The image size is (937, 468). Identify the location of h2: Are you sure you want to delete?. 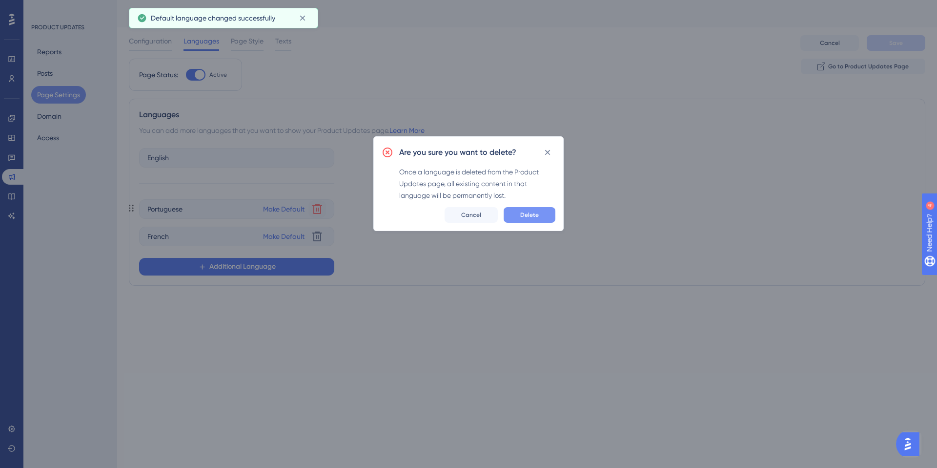
(458, 152).